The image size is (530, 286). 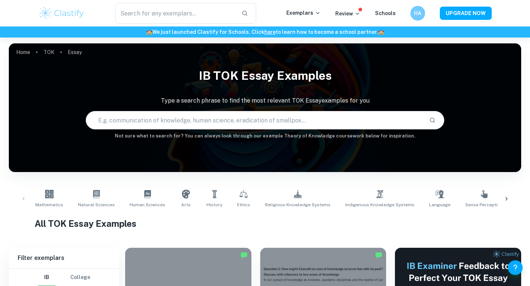 I want to click on span: Ethics, so click(x=243, y=205).